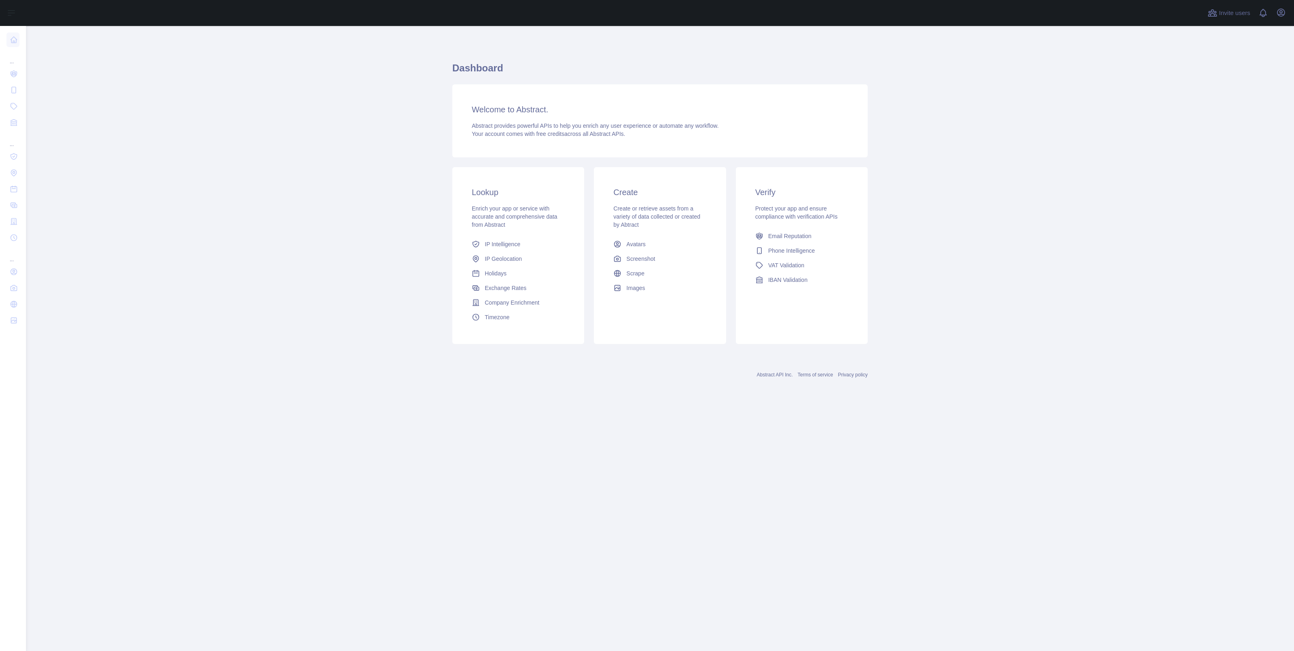 Image resolution: width=1294 pixels, height=651 pixels. Describe the element at coordinates (518, 244) in the screenshot. I see `a: IP Intelligence` at that location.